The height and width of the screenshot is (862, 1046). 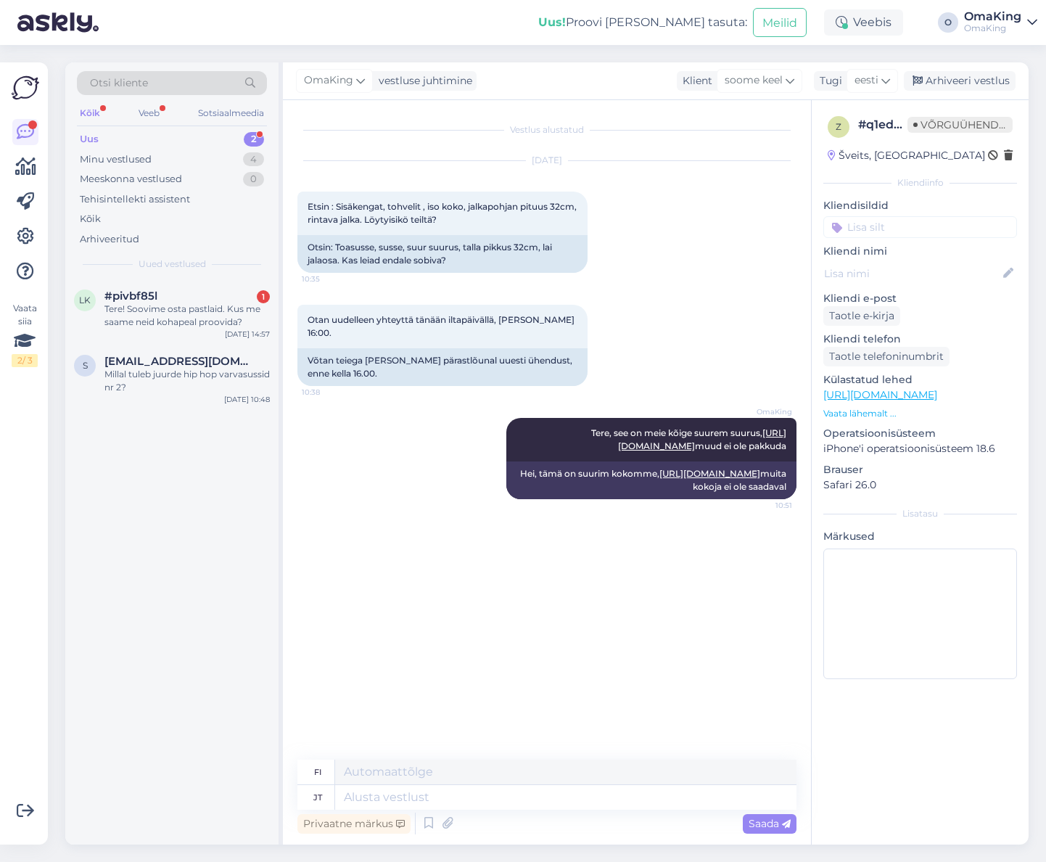 What do you see at coordinates (780, 22) in the screenshot?
I see `font: Meilid` at bounding box center [780, 22].